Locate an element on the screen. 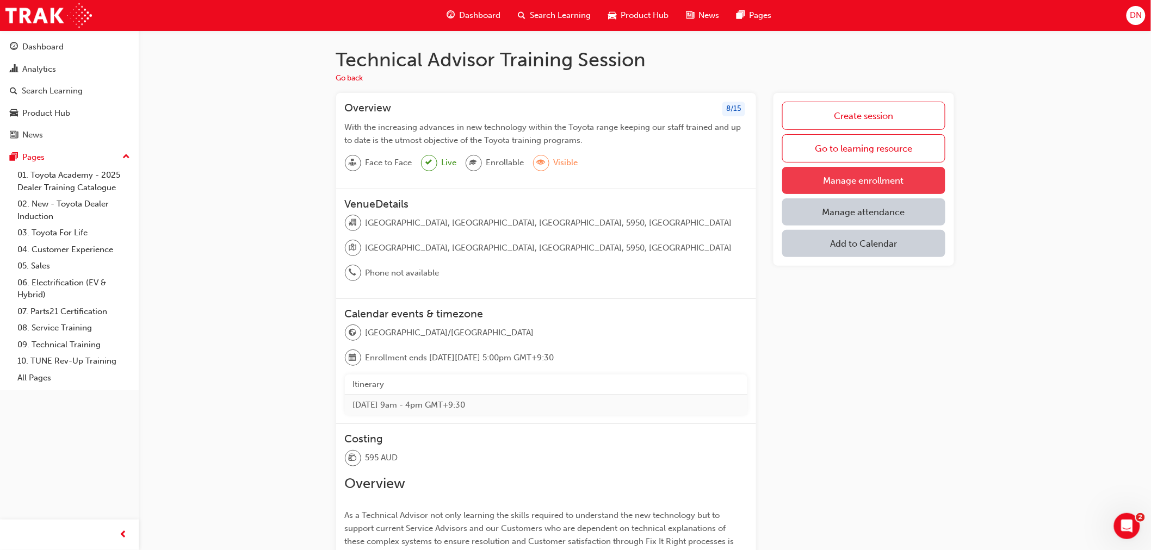 This screenshot has width=1151, height=550. a: 03. Toyota For Life is located at coordinates (73, 233).